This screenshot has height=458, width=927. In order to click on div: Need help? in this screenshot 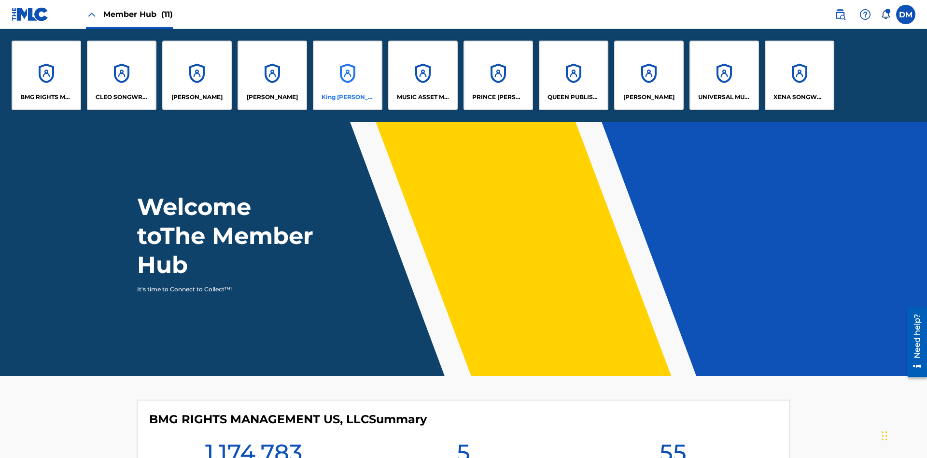, I will do `click(17, 34)`.